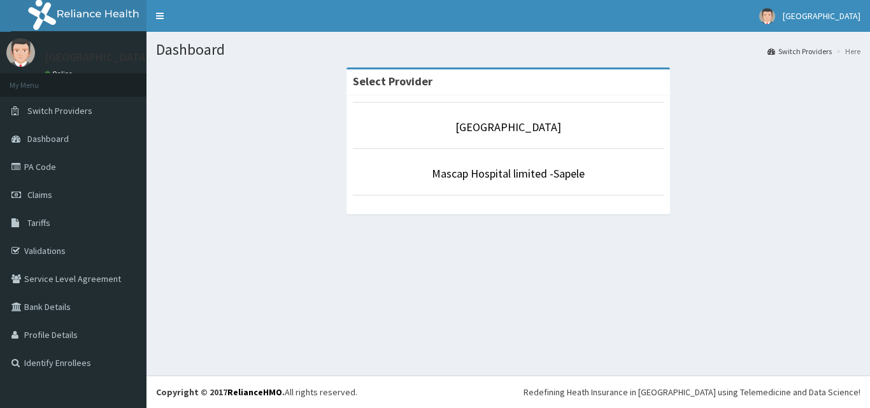  What do you see at coordinates (60, 111) in the screenshot?
I see `span: Switch Providers` at bounding box center [60, 111].